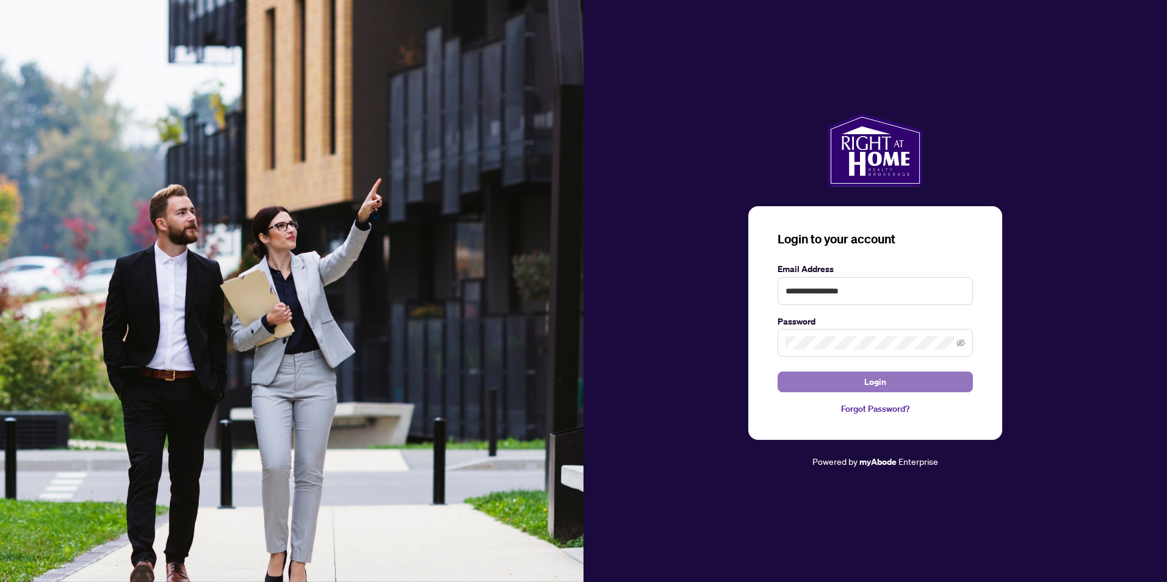 The height and width of the screenshot is (582, 1167). What do you see at coordinates (875, 239) in the screenshot?
I see `h3: Login to your account` at bounding box center [875, 239].